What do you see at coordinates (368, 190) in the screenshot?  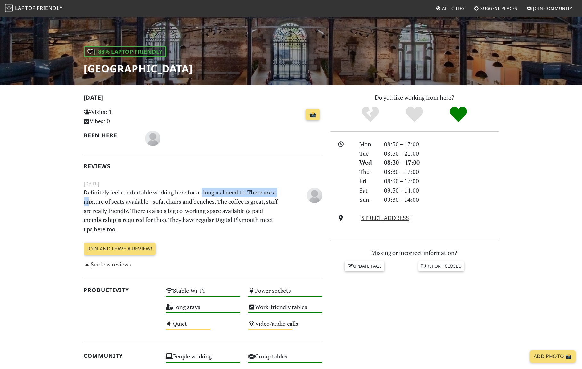 I see `div: Sat` at bounding box center [368, 190].